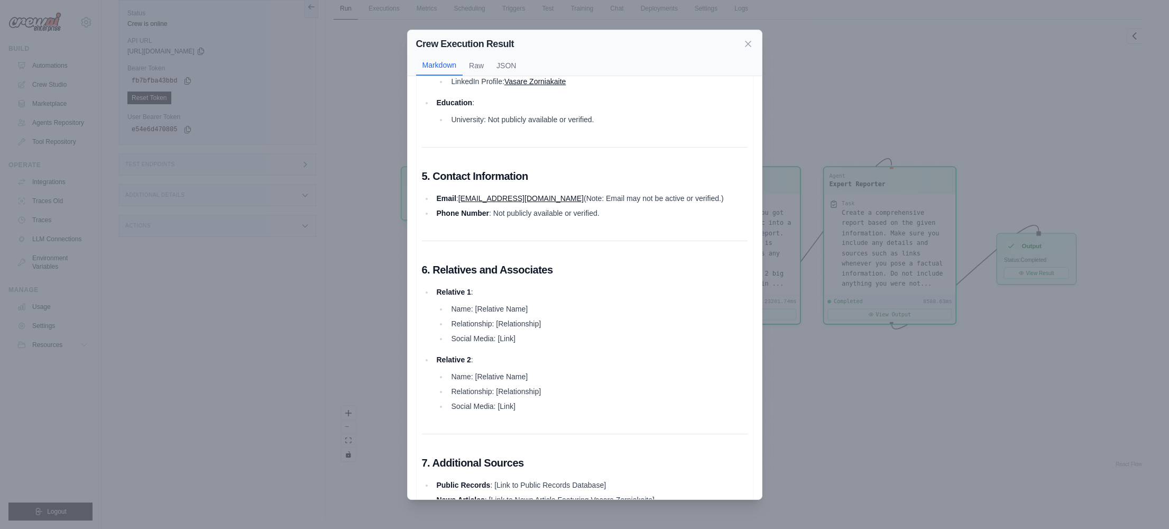 This screenshot has height=529, width=1169. What do you see at coordinates (506, 66) in the screenshot?
I see `button: JSON` at bounding box center [506, 66].